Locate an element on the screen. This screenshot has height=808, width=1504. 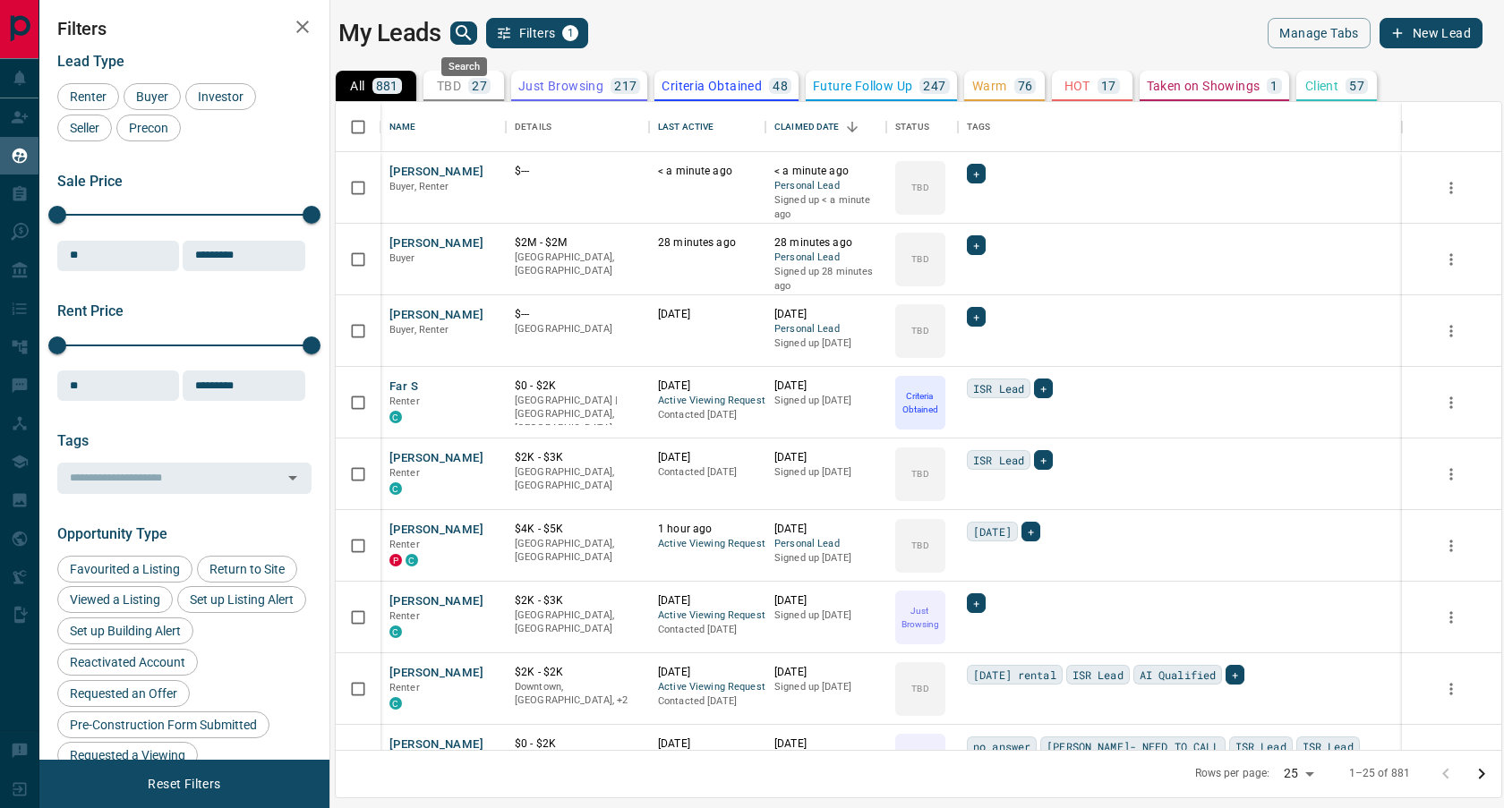
div: Seller is located at coordinates (84, 128).